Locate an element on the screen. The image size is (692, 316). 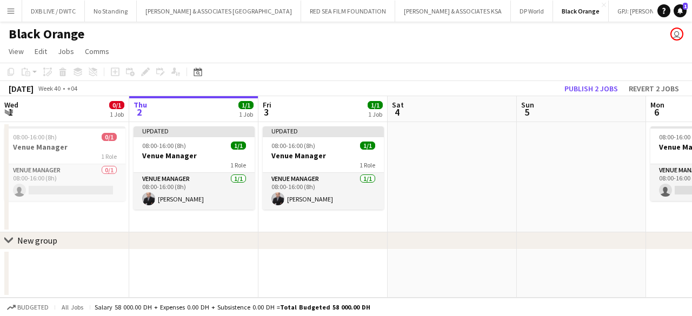
span: Sun is located at coordinates (528, 105).